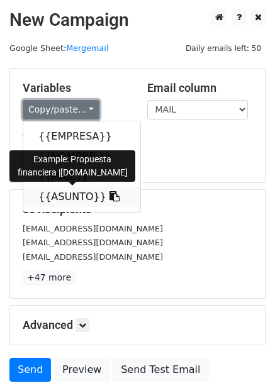 This screenshot has height=383, width=275. Describe the element at coordinates (137, 325) in the screenshot. I see `h5: Advanced` at that location.